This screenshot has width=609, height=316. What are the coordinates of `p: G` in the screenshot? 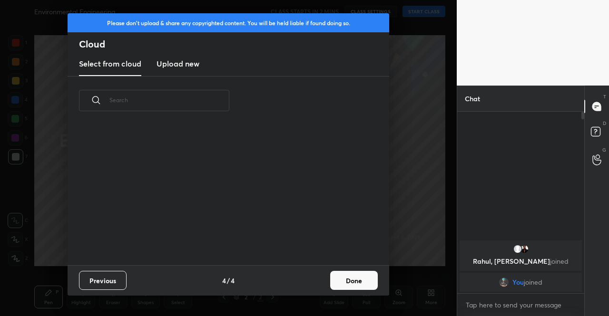 It's located at (604, 150).